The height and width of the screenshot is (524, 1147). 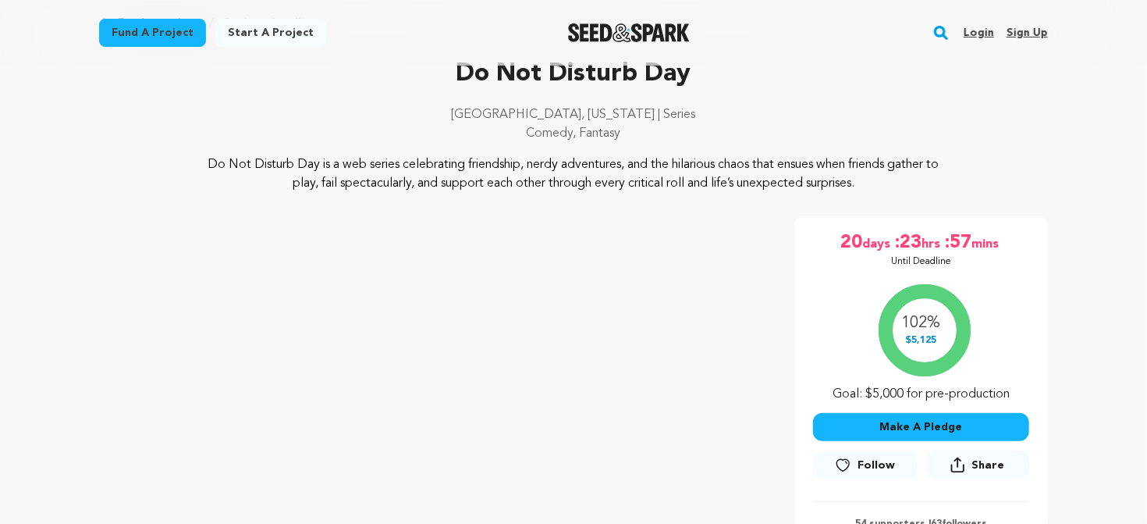 I want to click on p: Until Deadline, so click(x=921, y=261).